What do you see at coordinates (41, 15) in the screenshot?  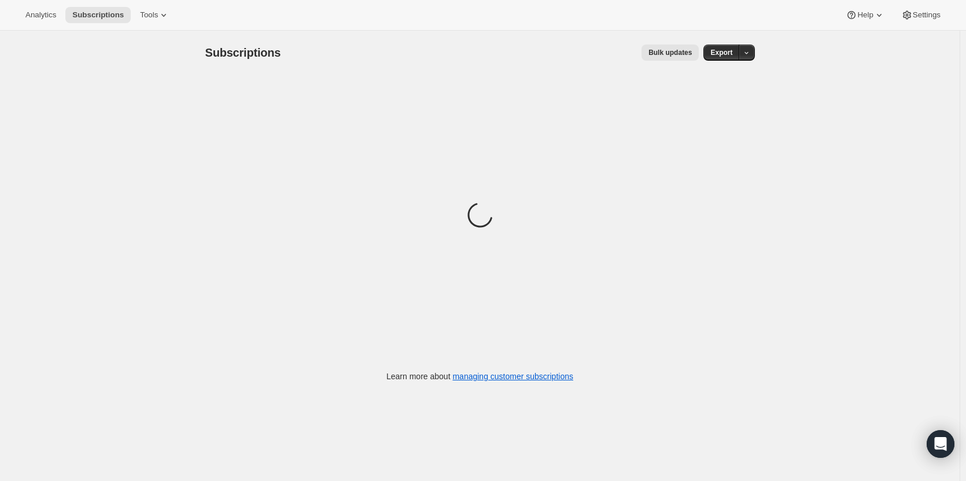 I see `span: Analytics` at bounding box center [41, 15].